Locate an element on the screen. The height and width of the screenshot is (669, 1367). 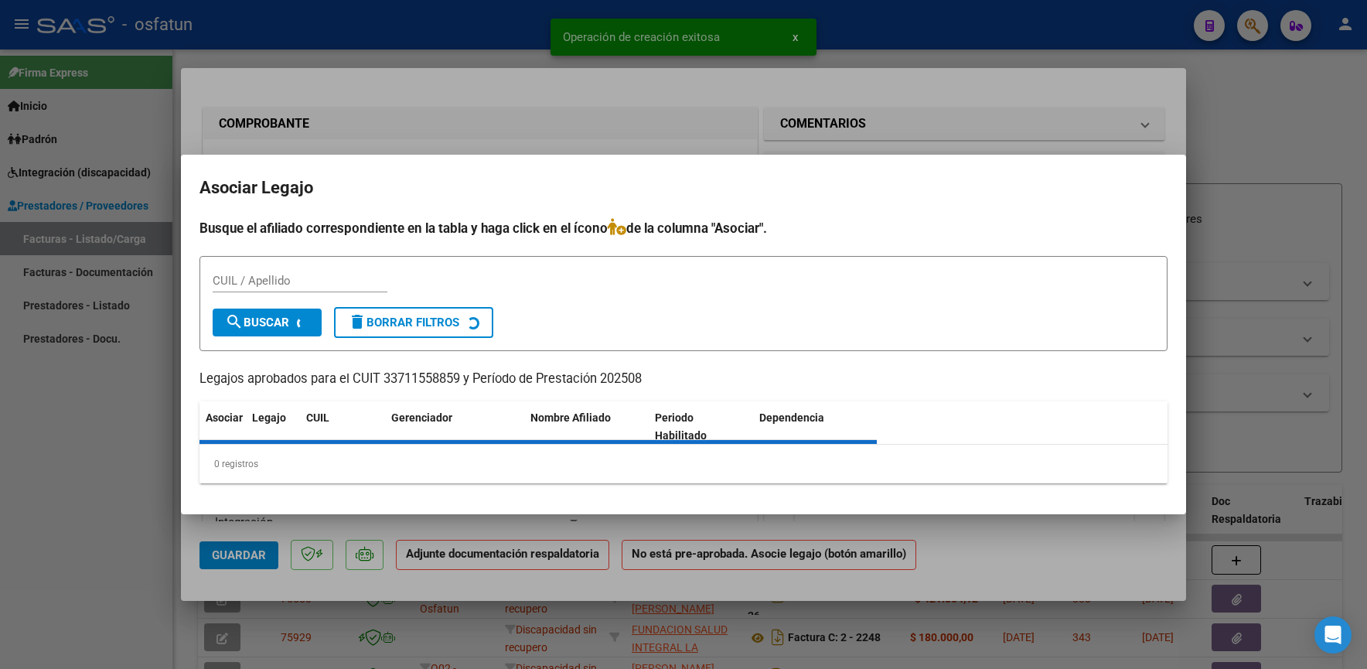
span: Buscar is located at coordinates (257, 322).